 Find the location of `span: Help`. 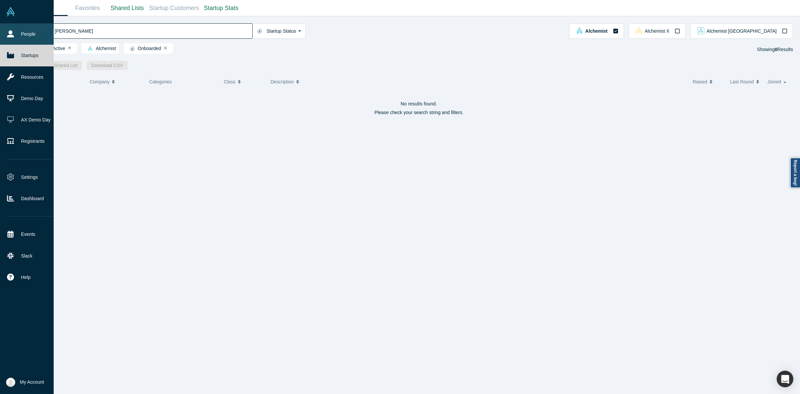

span: Help is located at coordinates (26, 277).